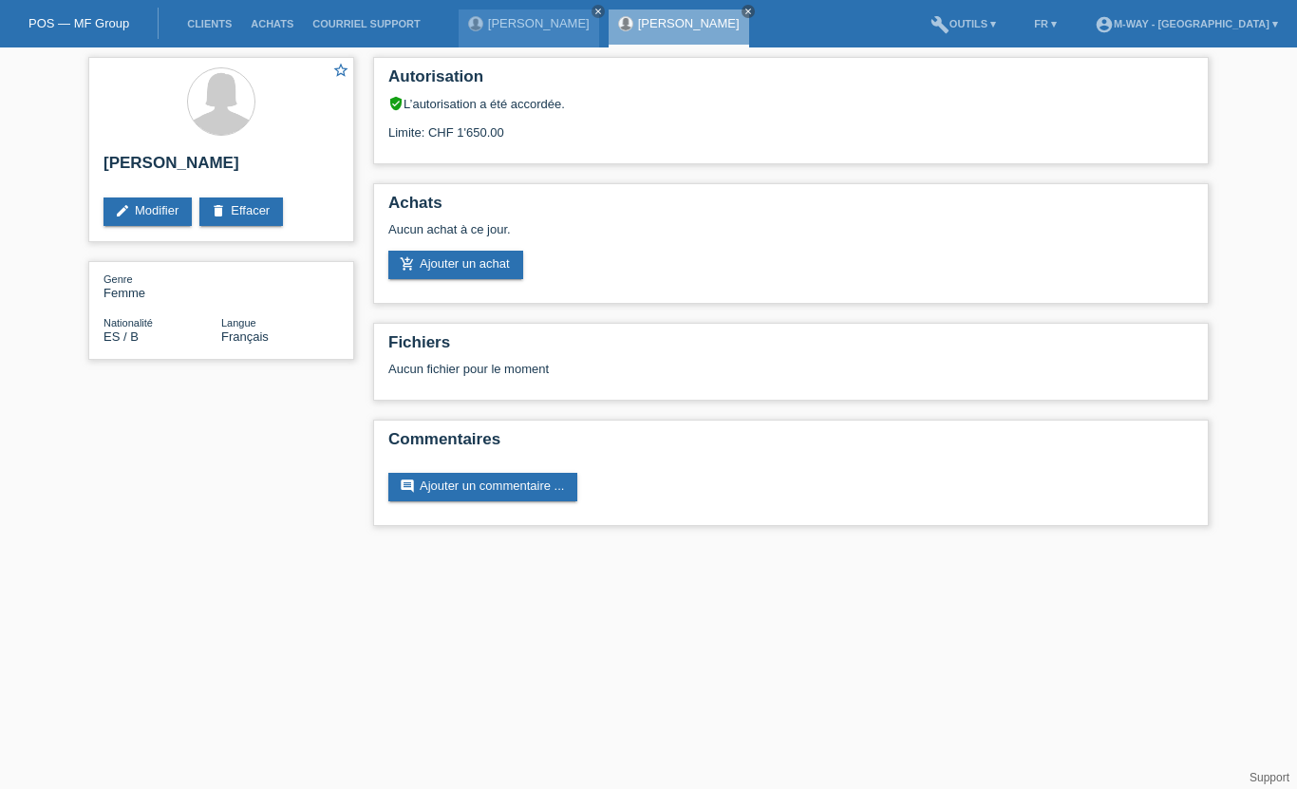 The width and height of the screenshot is (1297, 789). What do you see at coordinates (118, 279) in the screenshot?
I see `span: Genre` at bounding box center [118, 279].